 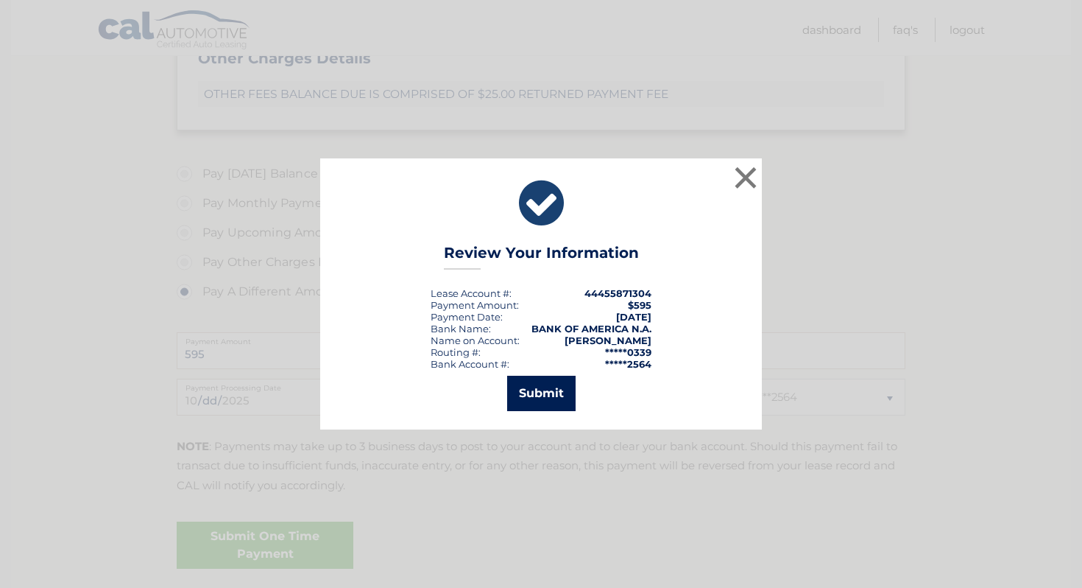 I want to click on strong: BANK OF AMERICA N.A., so click(x=591, y=328).